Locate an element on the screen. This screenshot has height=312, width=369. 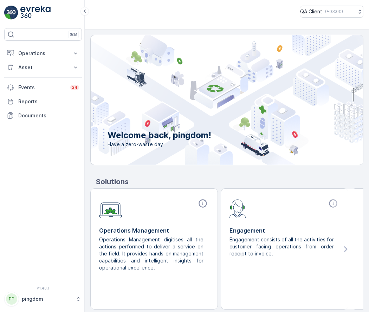
img: logo is located at coordinates (11, 13).